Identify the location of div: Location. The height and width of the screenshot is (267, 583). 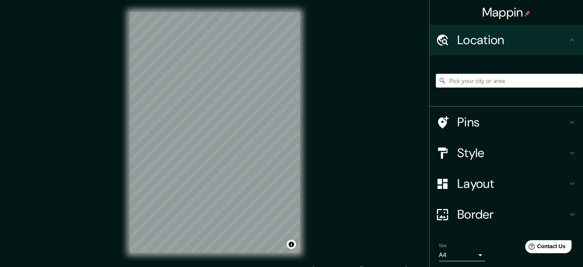
(507, 40).